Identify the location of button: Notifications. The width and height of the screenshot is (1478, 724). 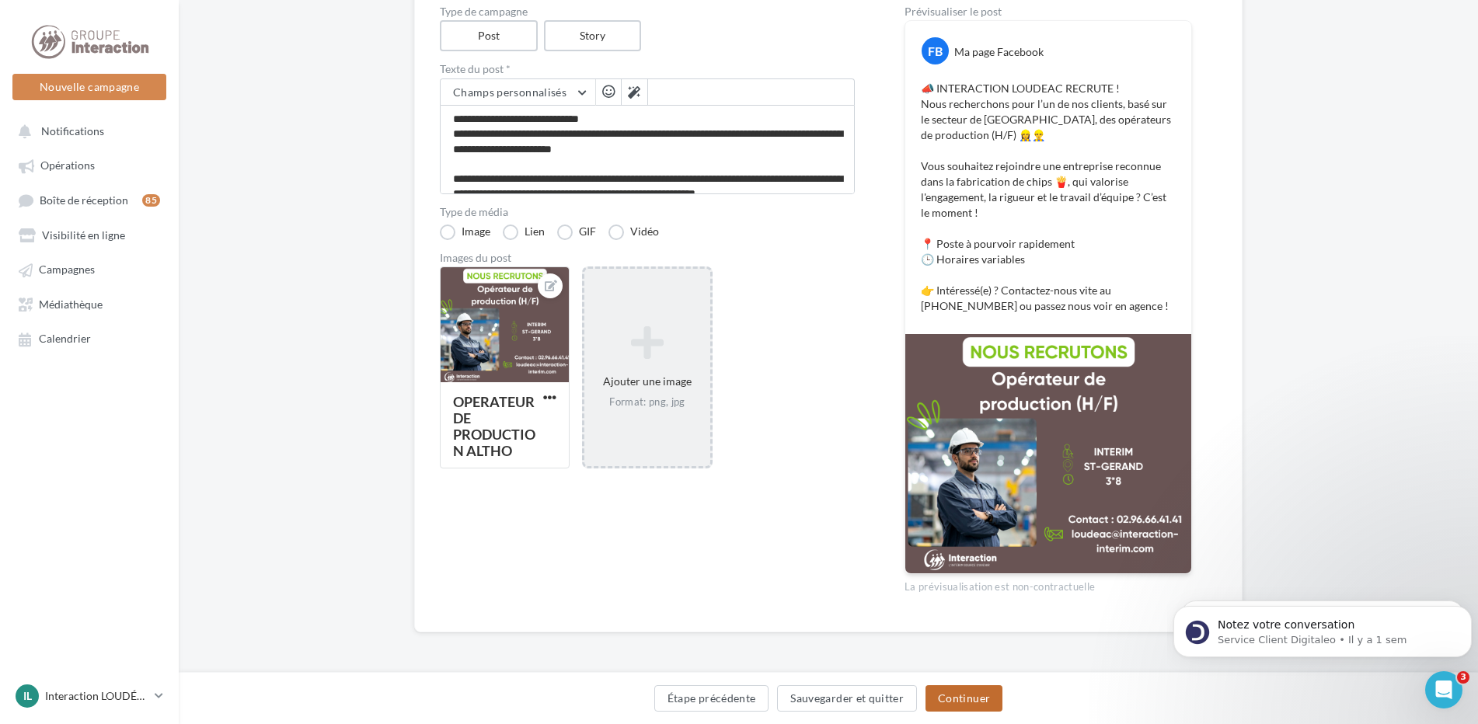
(86, 131).